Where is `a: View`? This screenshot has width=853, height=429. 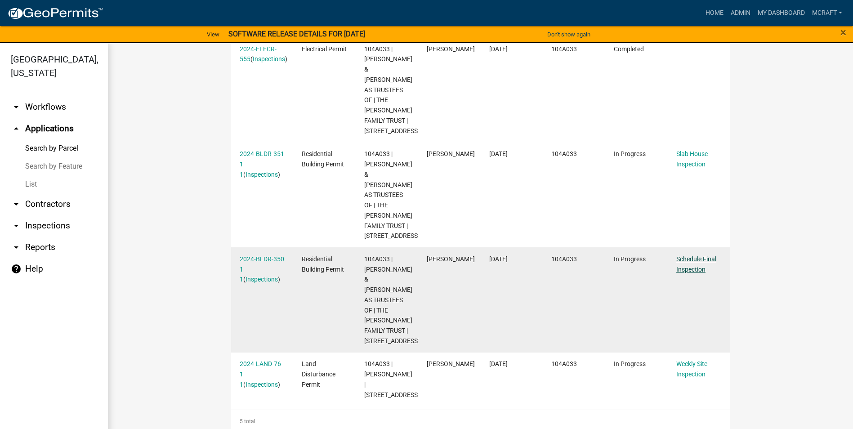
a: View is located at coordinates (213, 34).